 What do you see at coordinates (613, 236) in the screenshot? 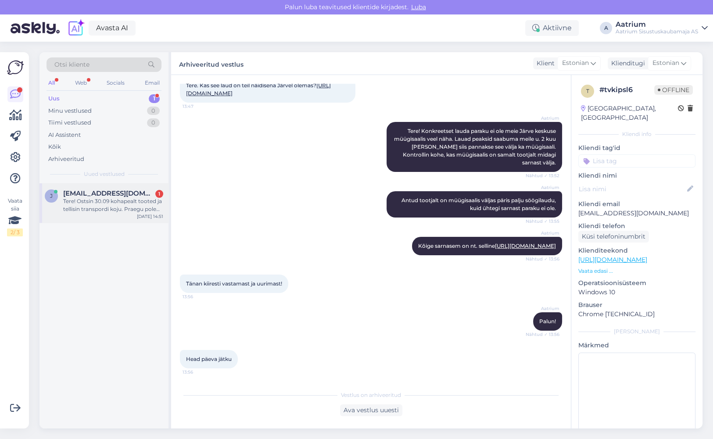
I see `div: Küsi telefoninumbrit` at bounding box center [613, 236].